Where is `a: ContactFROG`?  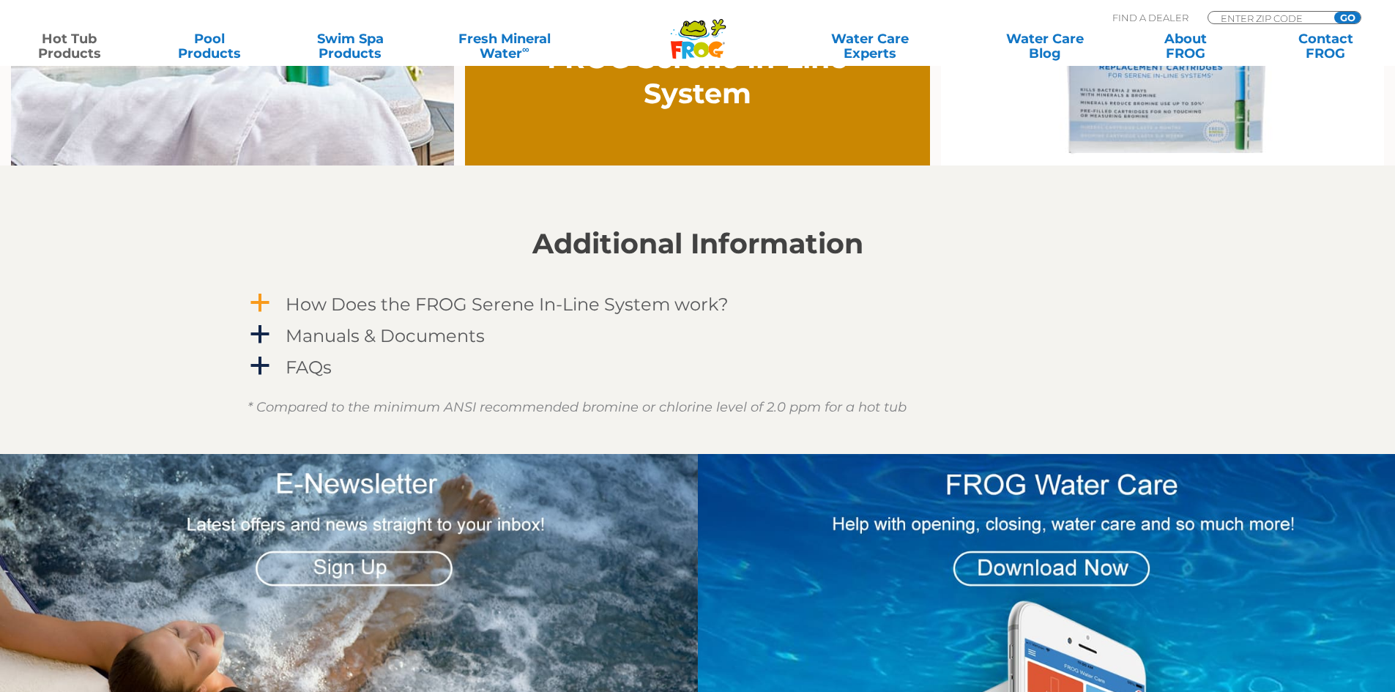
a: ContactFROG is located at coordinates (1325, 46).